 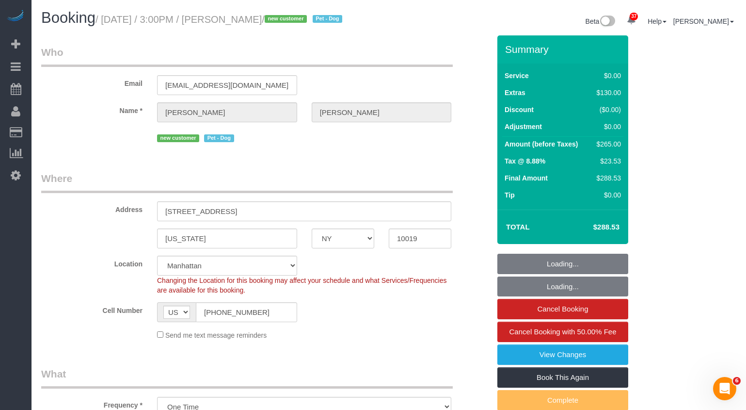 What do you see at coordinates (657, 21) in the screenshot?
I see `a: Help` at bounding box center [657, 21].